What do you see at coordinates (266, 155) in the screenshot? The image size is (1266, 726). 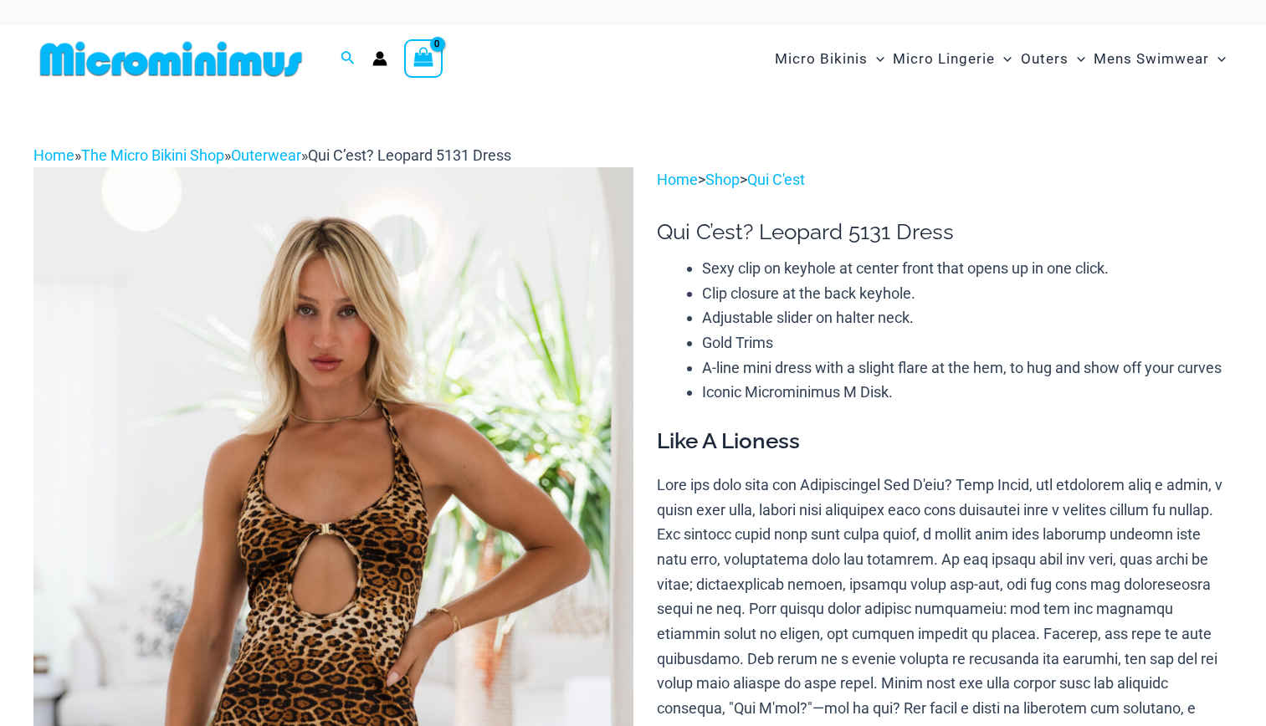 I see `a: Outerwear` at bounding box center [266, 155].